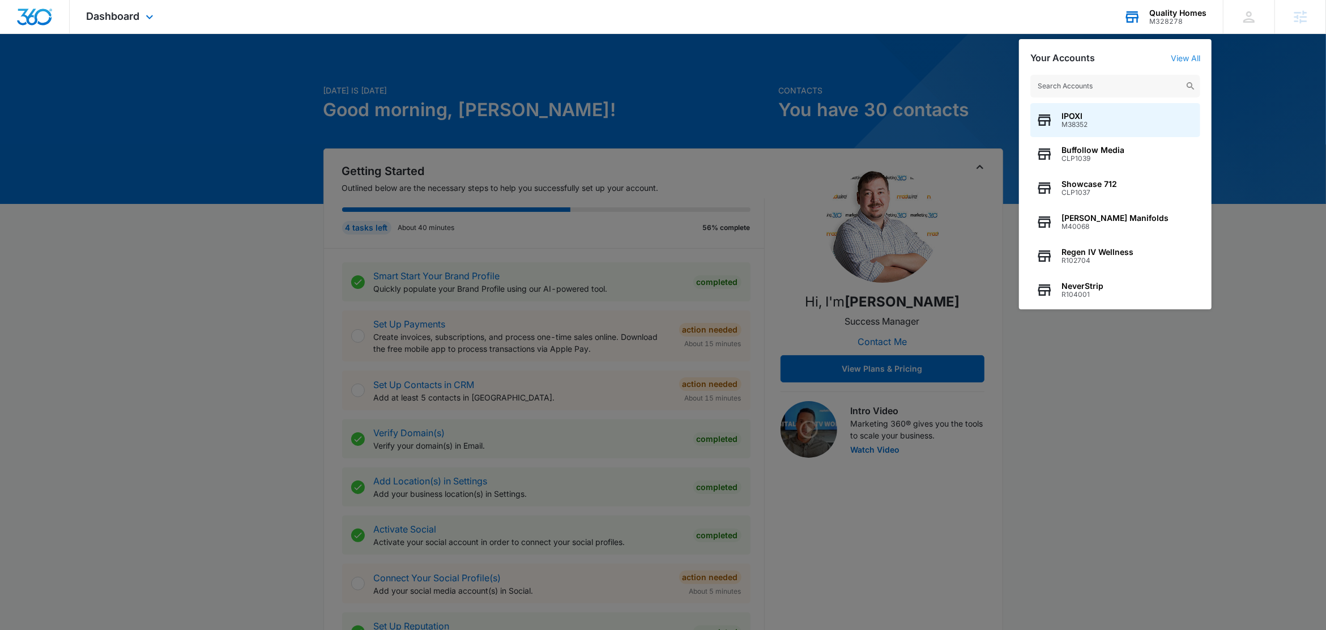 This screenshot has height=630, width=1326. I want to click on span: R104001, so click(1083, 295).